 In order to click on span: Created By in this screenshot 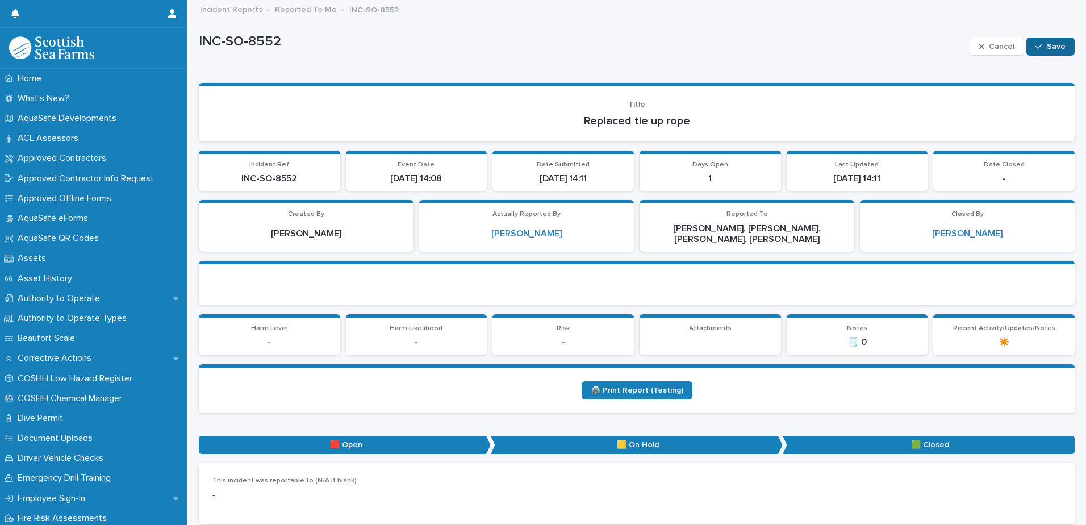, I will do `click(306, 214)`.